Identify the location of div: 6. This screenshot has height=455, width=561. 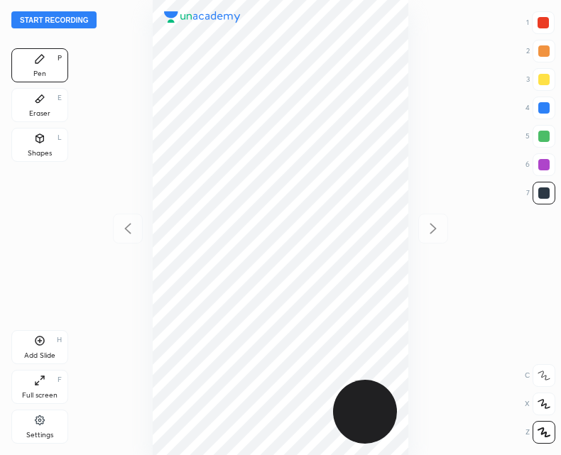
(540, 165).